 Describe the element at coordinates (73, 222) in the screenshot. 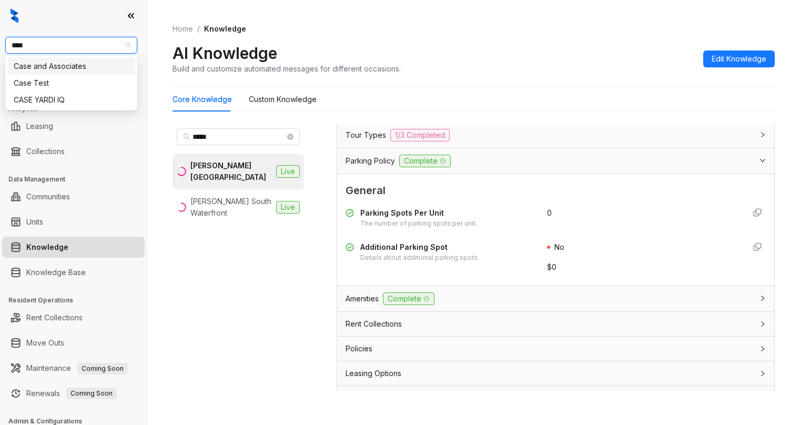

I see `li: Units` at that location.